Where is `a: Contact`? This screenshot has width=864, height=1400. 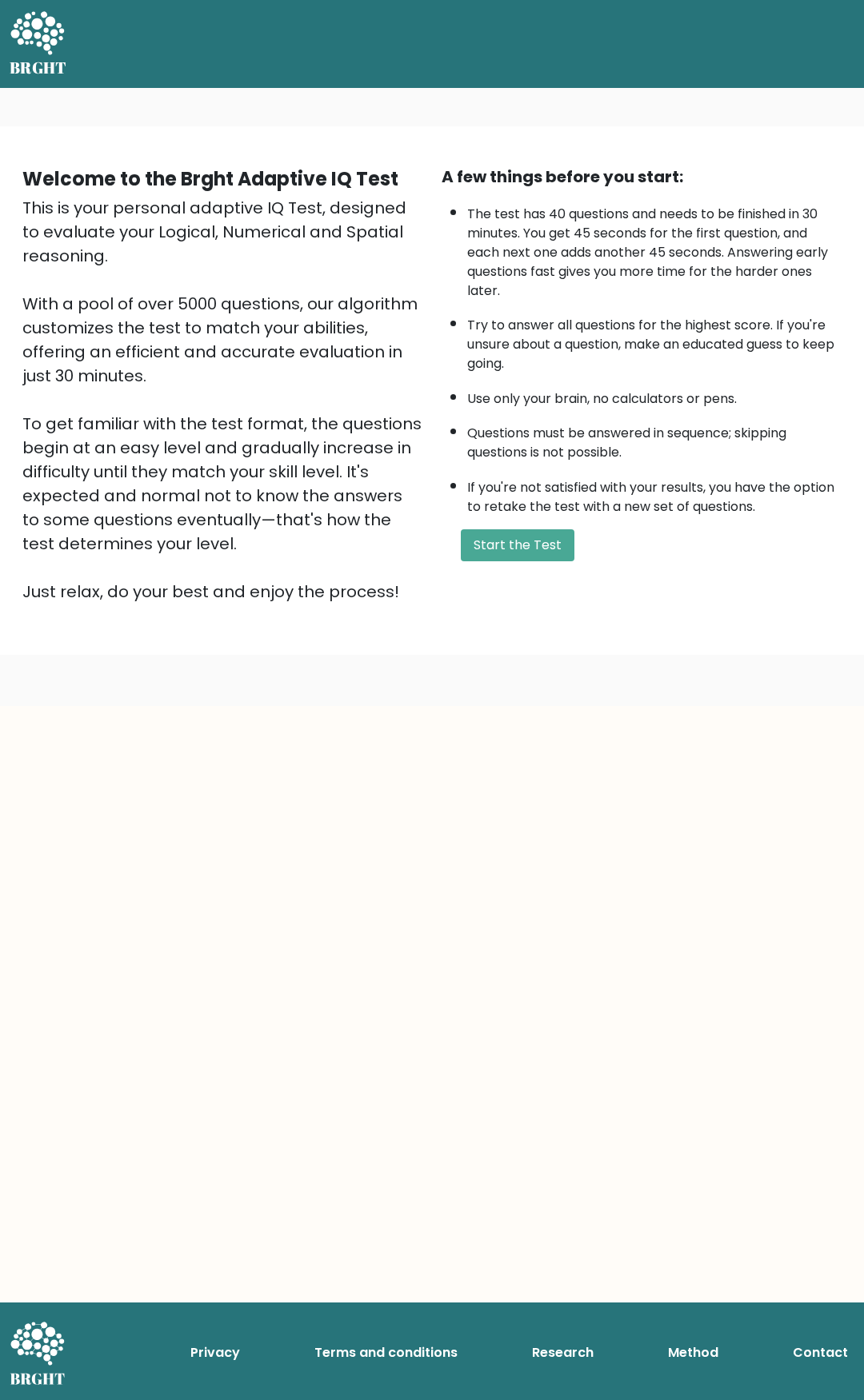
a: Contact is located at coordinates (820, 1353).